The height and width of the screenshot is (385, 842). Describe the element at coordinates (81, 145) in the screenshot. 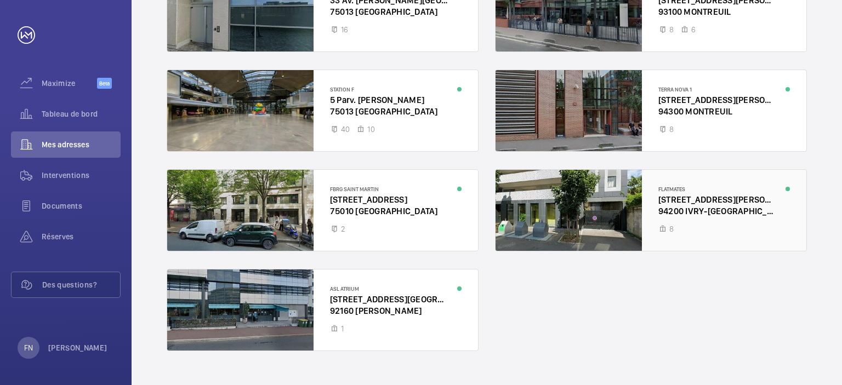

I see `span: Mes adresses` at that location.